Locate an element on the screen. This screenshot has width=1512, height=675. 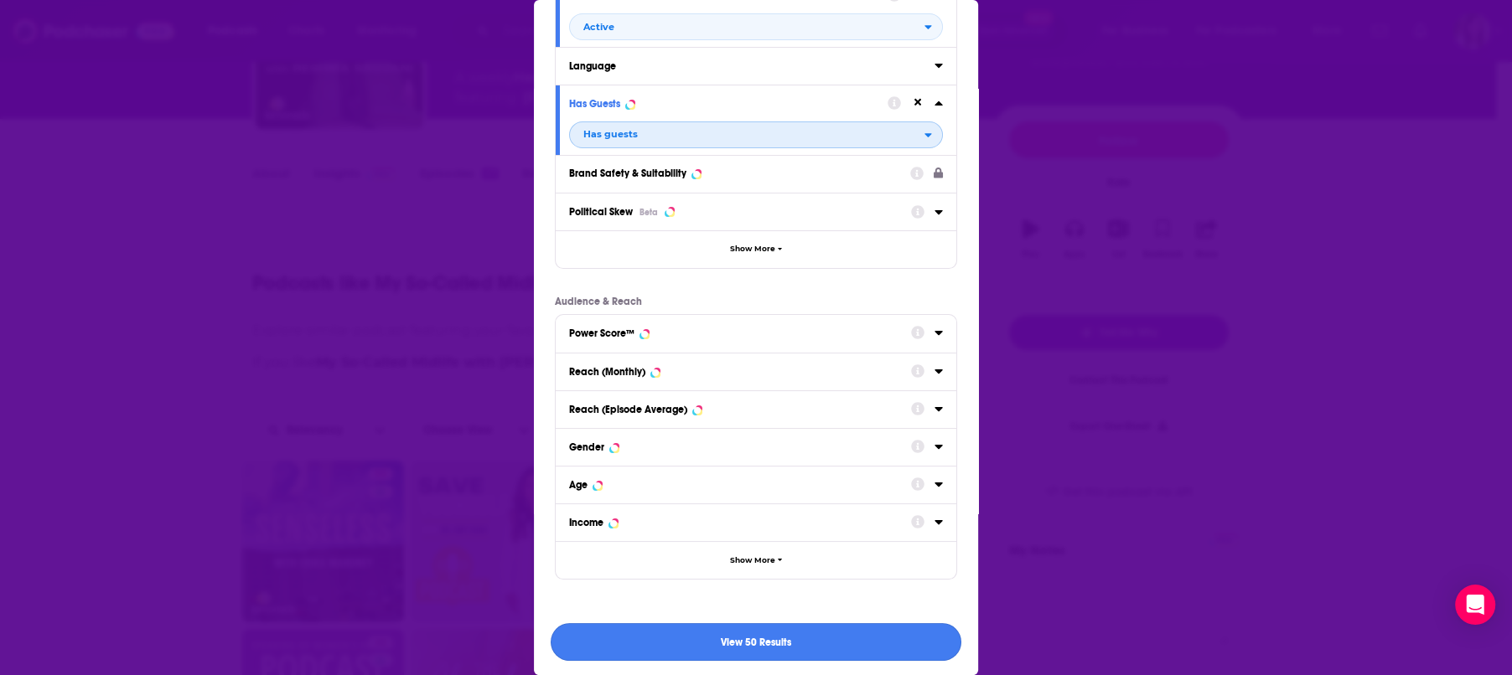
button: Has Guests is located at coordinates (728, 102).